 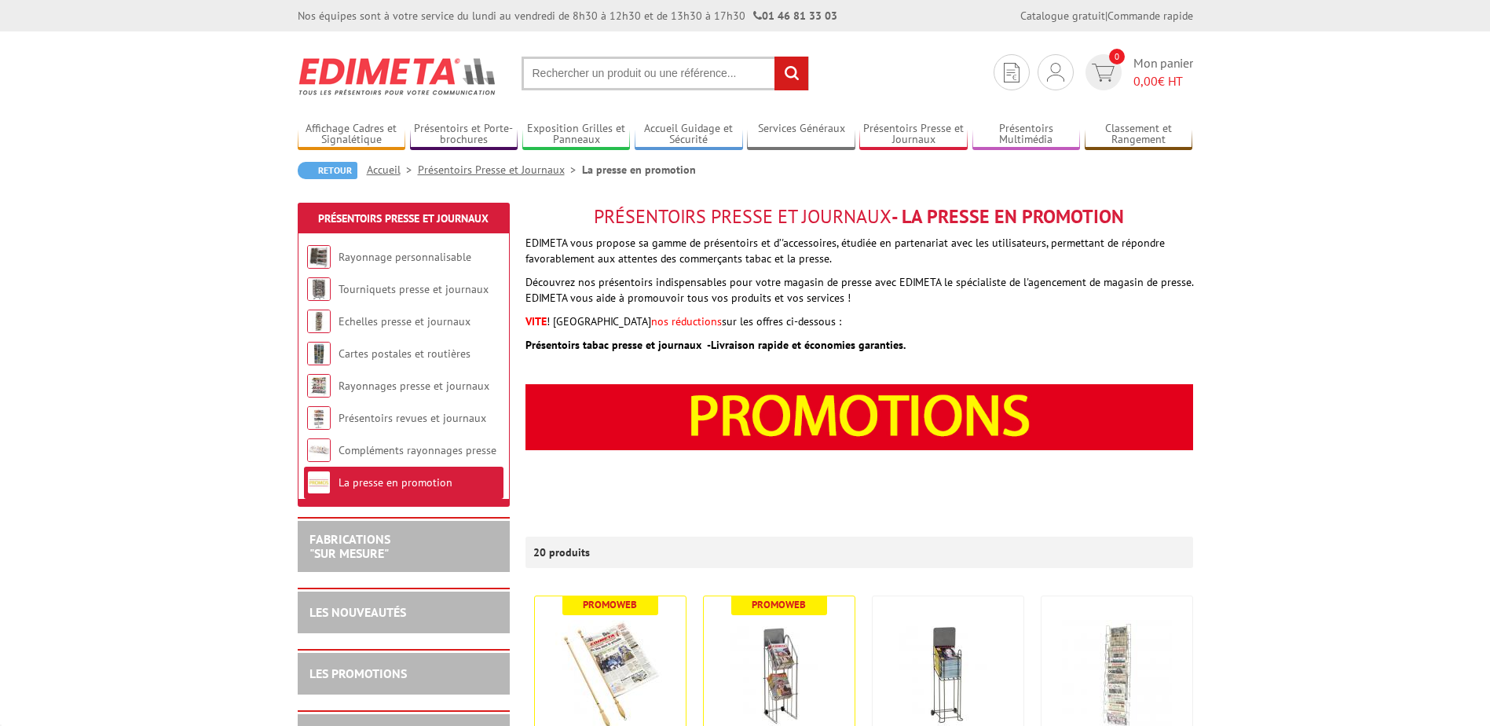 What do you see at coordinates (319, 321) in the screenshot?
I see `img: Echelles presse et journaux` at bounding box center [319, 321].